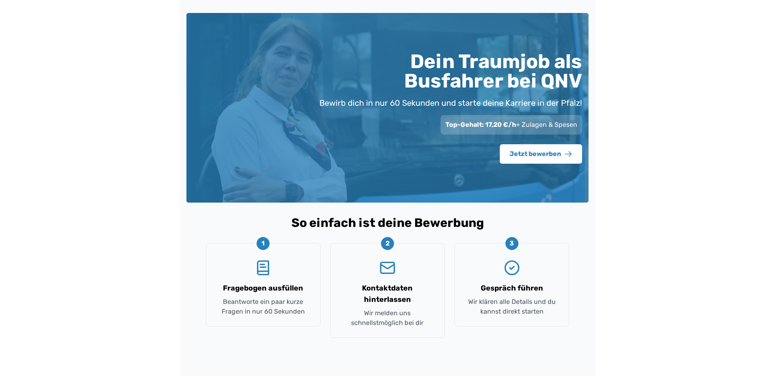 Image resolution: width=775 pixels, height=376 pixels. What do you see at coordinates (263, 307) in the screenshot?
I see `p: Beantworte ein paar kurze Fragen in nur 60 Sekunden` at bounding box center [263, 307].